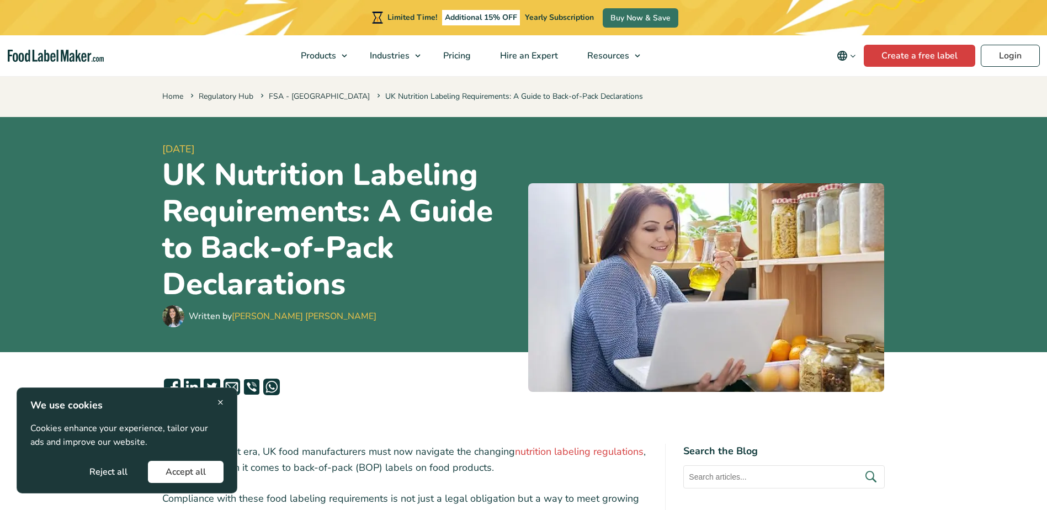 This screenshot has width=1047, height=510. Describe the element at coordinates (66, 405) in the screenshot. I see `strong: We use cookies` at that location.